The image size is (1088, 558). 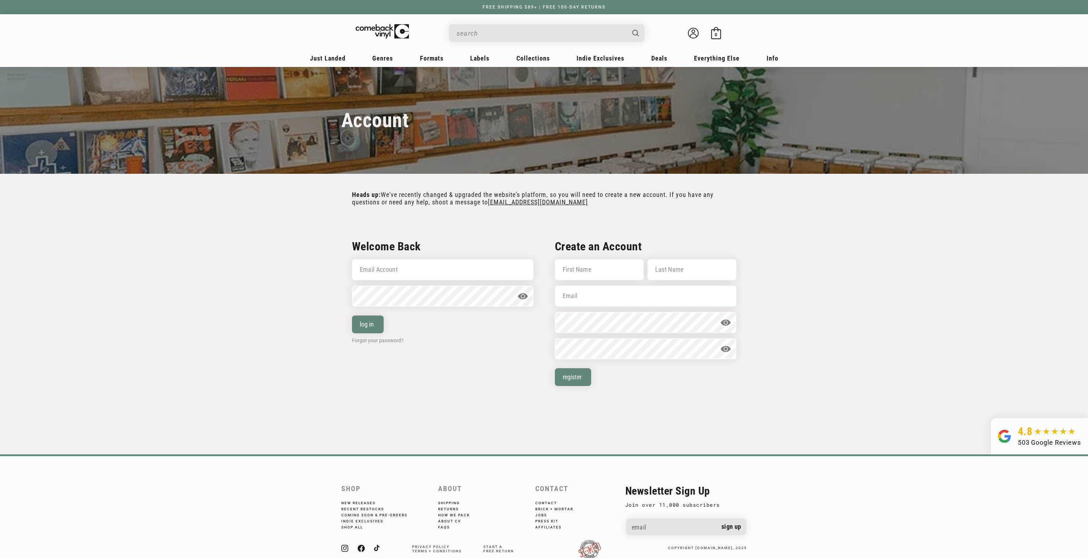 What do you see at coordinates (599, 269) in the screenshot?
I see `input: First Name` at bounding box center [599, 269].